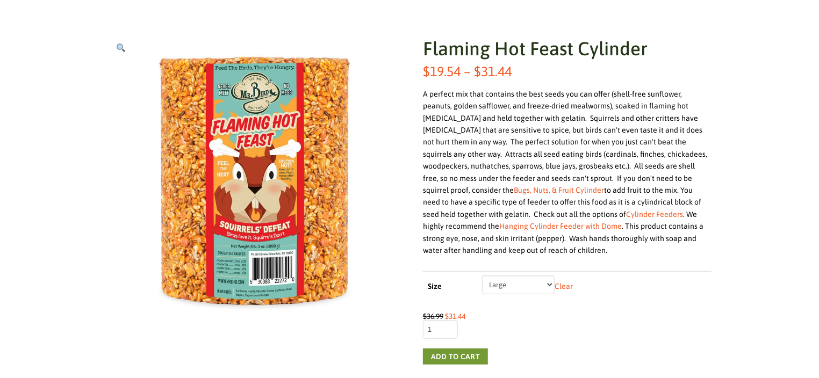  Describe the element at coordinates (450, 287) in the screenshot. I see `label: Size` at that location.